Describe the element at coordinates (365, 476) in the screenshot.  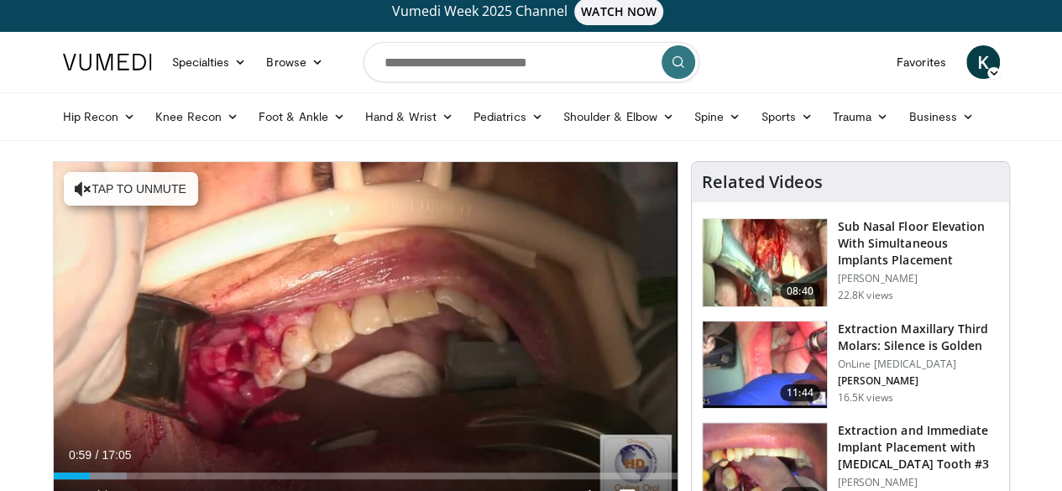
I see `div: Progress Bar` at that location.